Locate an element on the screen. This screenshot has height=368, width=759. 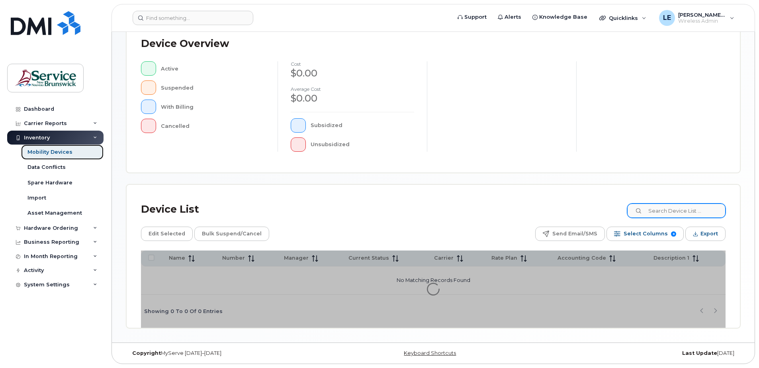
input: Find something... is located at coordinates (193, 18).